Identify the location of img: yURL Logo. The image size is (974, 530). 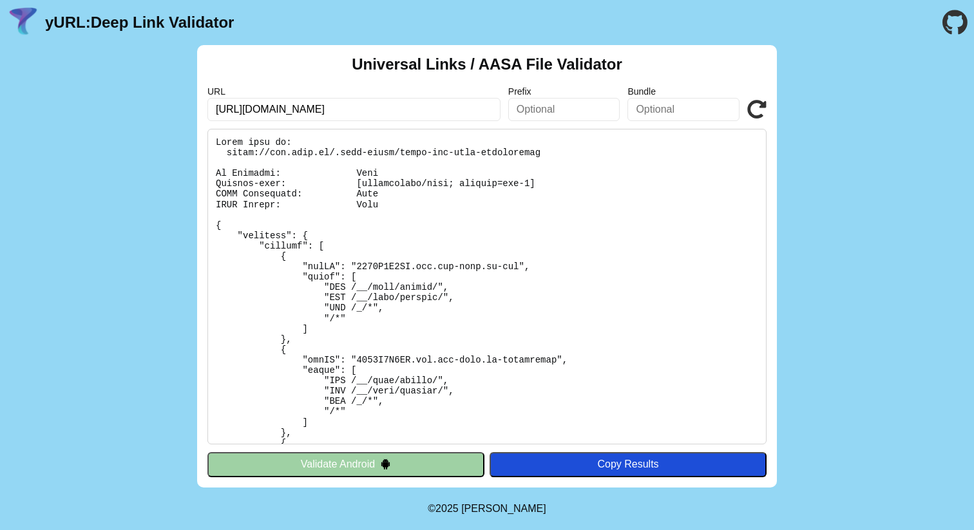
(23, 23).